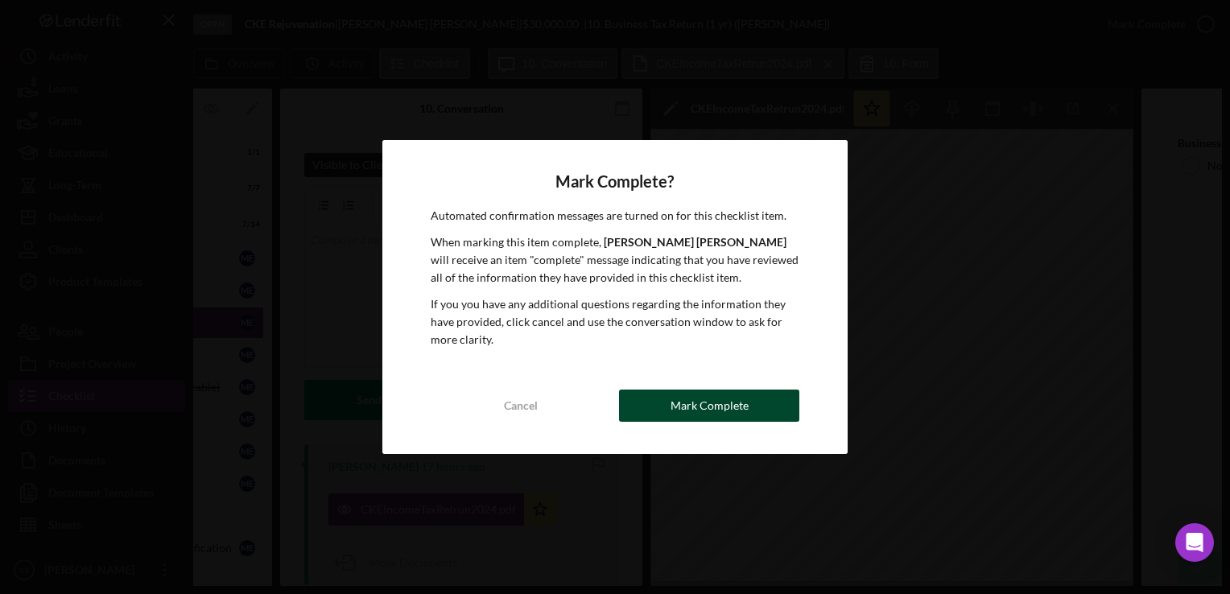  I want to click on p: Automated confirmation messages are turned on for this checklist item., so click(615, 216).